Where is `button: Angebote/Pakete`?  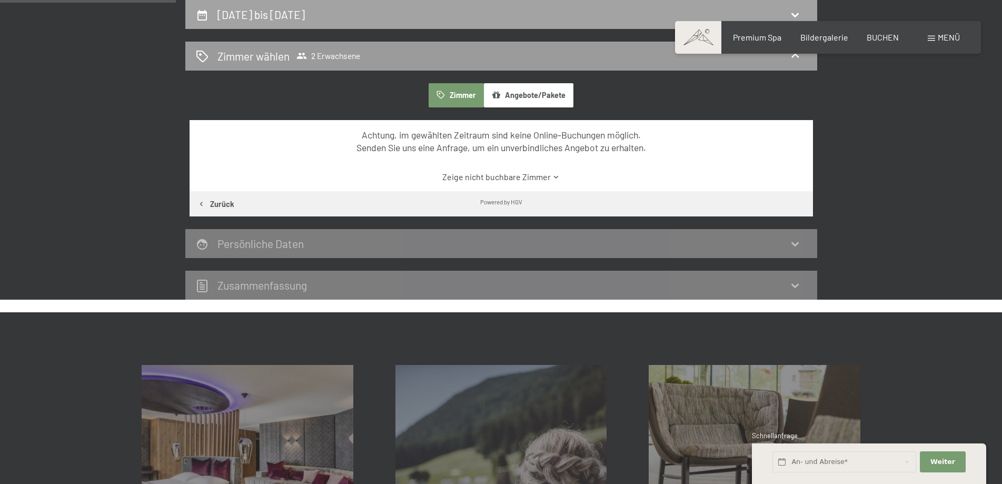 button: Angebote/Pakete is located at coordinates (528, 95).